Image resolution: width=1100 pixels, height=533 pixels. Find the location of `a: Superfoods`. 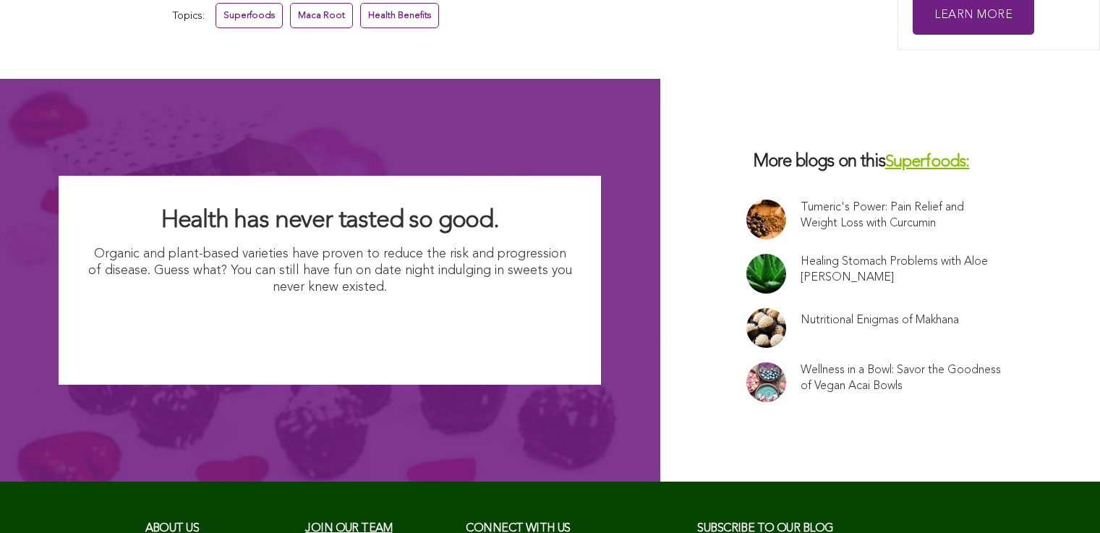

a: Superfoods is located at coordinates (249, 15).